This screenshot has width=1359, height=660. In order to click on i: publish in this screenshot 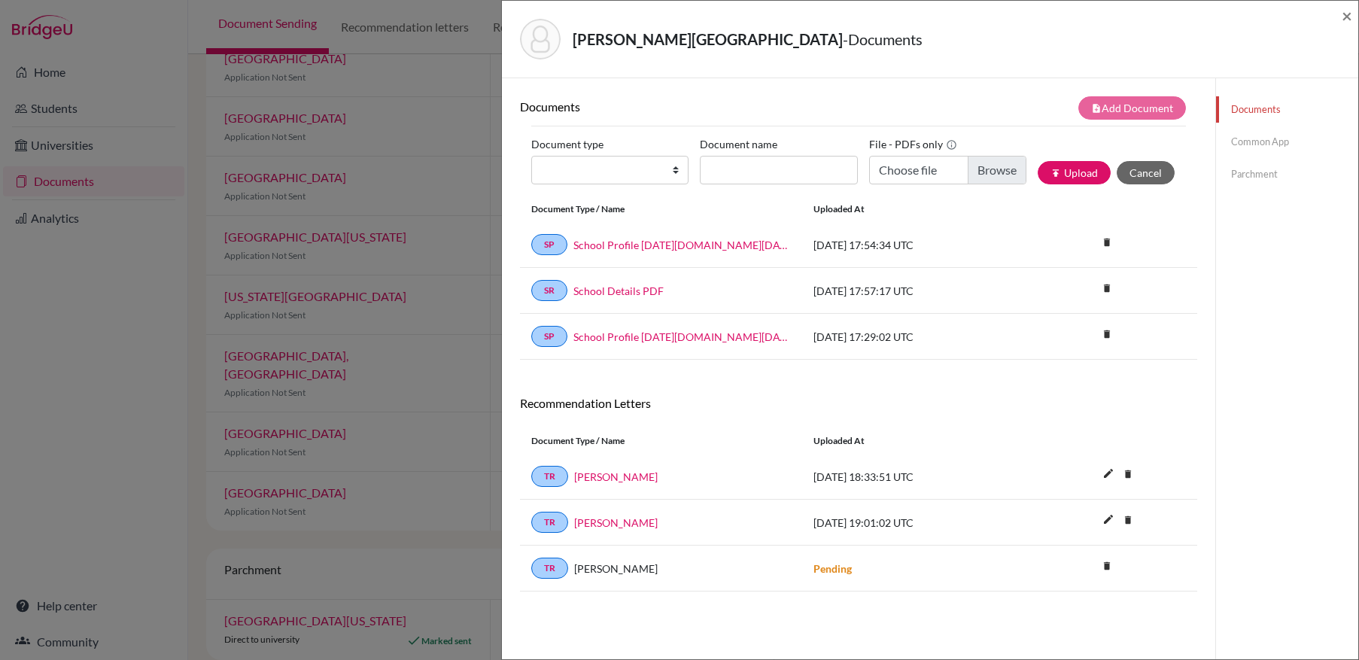, I will do `click(1056, 173)`.